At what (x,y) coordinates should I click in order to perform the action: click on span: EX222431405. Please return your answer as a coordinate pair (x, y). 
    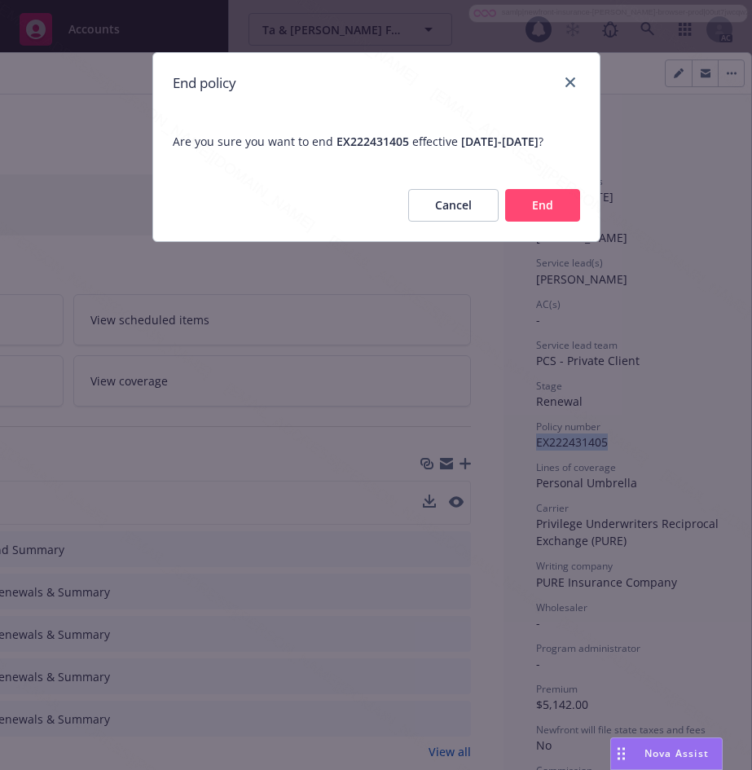
    Looking at the image, I should click on (372, 141).